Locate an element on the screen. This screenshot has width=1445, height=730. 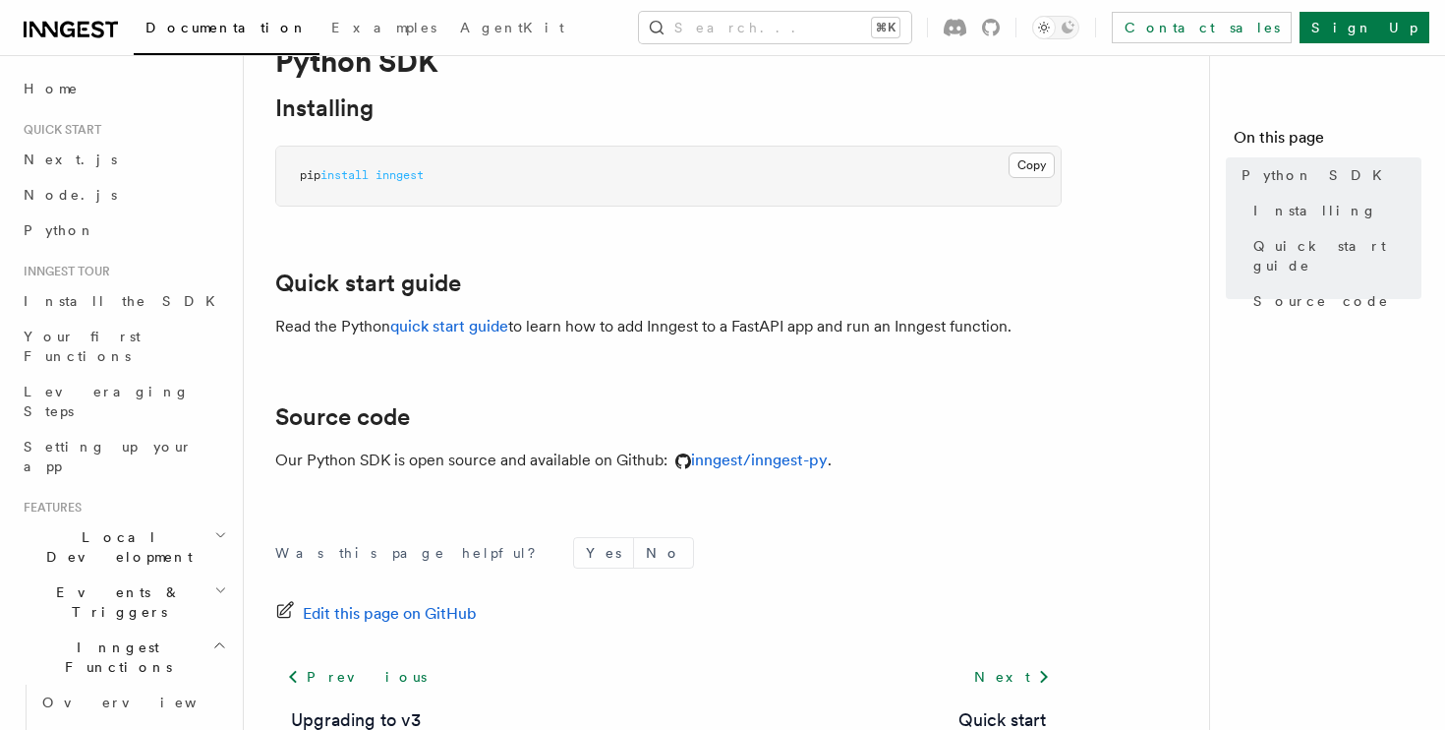
a: Install the SDK is located at coordinates (123, 301).